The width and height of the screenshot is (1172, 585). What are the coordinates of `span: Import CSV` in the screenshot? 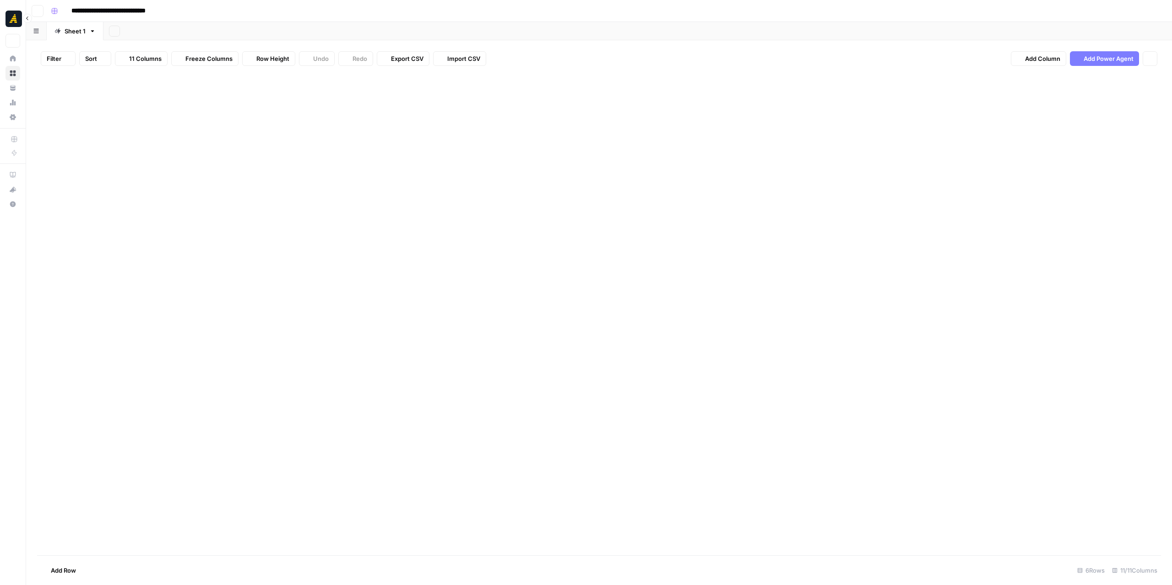 It's located at (464, 59).